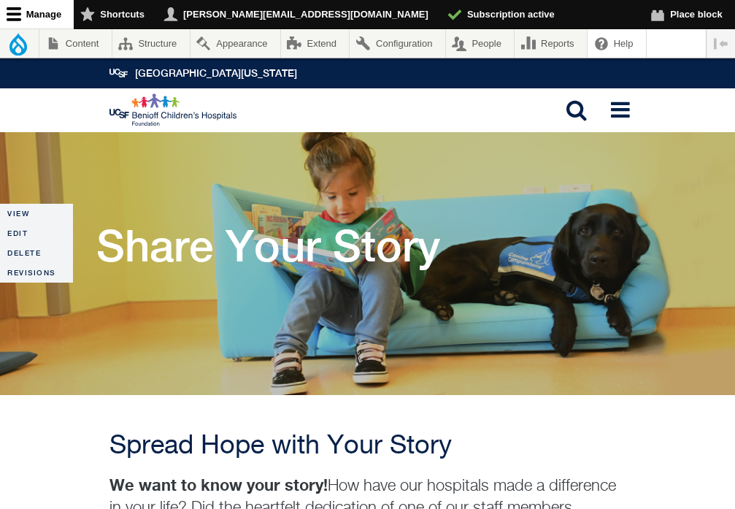 This screenshot has height=509, width=735. Describe the element at coordinates (551, 43) in the screenshot. I see `a: Reports` at that location.